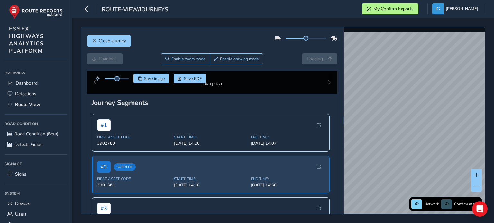 The image size is (494, 223). I want to click on div: Overview, so click(36, 73).